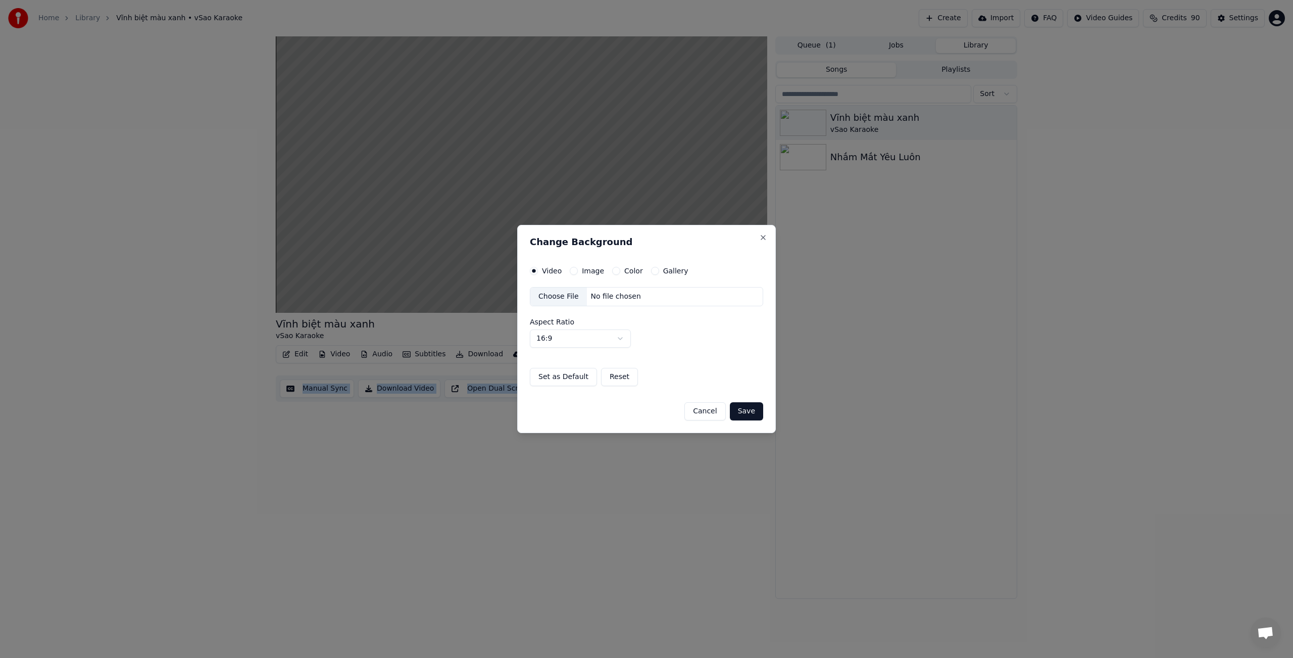 Image resolution: width=1293 pixels, height=658 pixels. What do you see at coordinates (747, 411) in the screenshot?
I see `button: Save` at bounding box center [747, 411].